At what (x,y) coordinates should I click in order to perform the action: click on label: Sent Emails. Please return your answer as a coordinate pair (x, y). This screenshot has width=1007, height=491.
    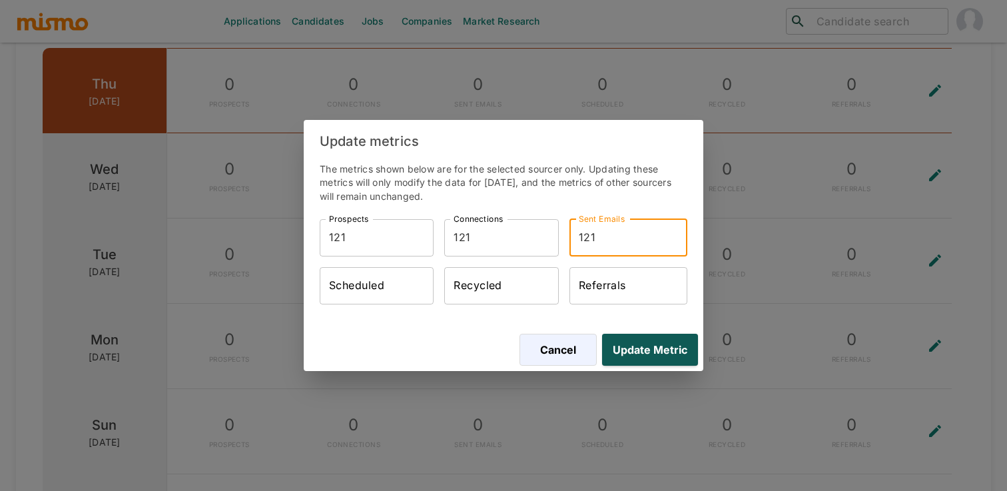
    Looking at the image, I should click on (601, 218).